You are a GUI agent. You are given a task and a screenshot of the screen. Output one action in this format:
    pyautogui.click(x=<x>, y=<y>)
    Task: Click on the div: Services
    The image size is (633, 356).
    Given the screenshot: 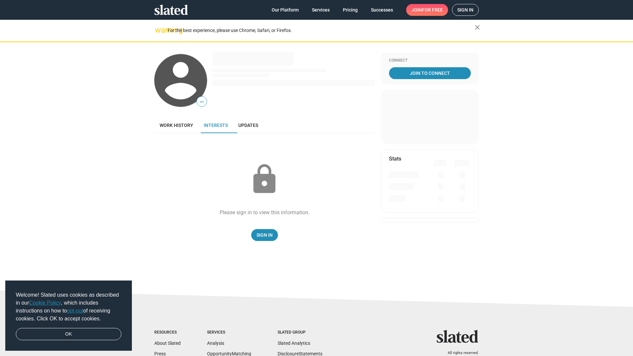 What is the action you would take?
    pyautogui.click(x=229, y=333)
    